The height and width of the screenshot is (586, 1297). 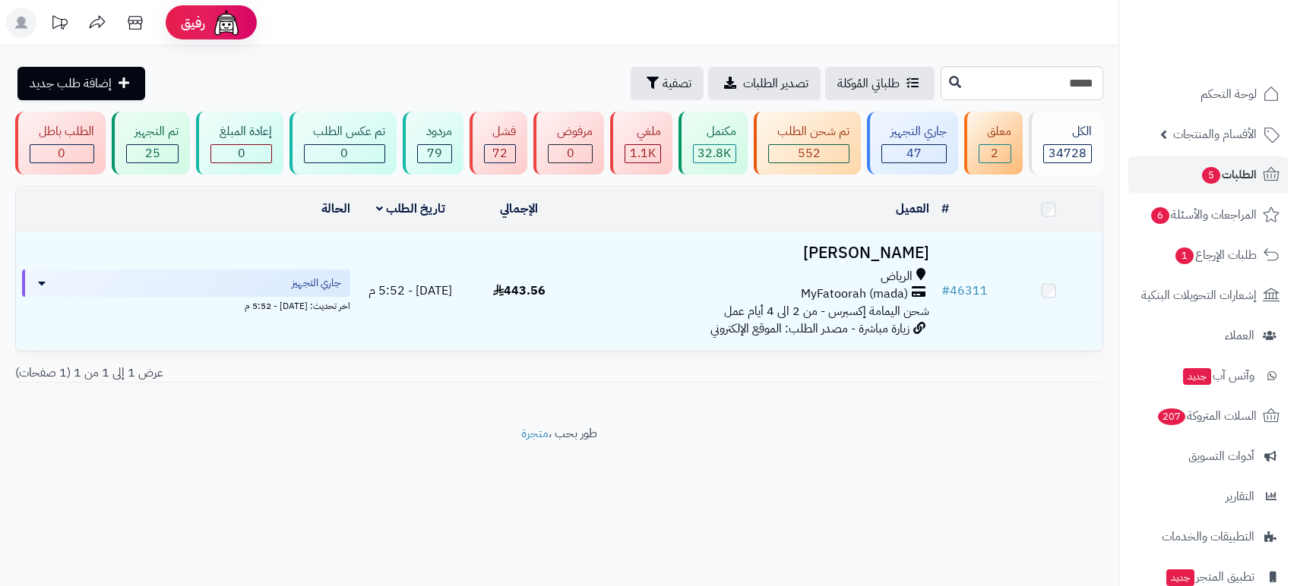 What do you see at coordinates (60, 143) in the screenshot?
I see `a: الطلب باطل 0` at bounding box center [60, 143].